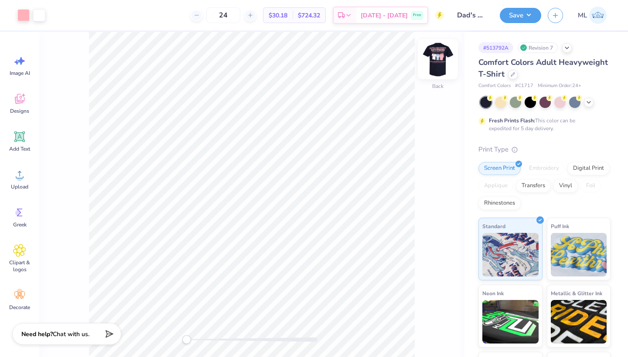 The image size is (628, 357). What do you see at coordinates (496, 48) in the screenshot?
I see `div: # 513792A` at bounding box center [496, 48].